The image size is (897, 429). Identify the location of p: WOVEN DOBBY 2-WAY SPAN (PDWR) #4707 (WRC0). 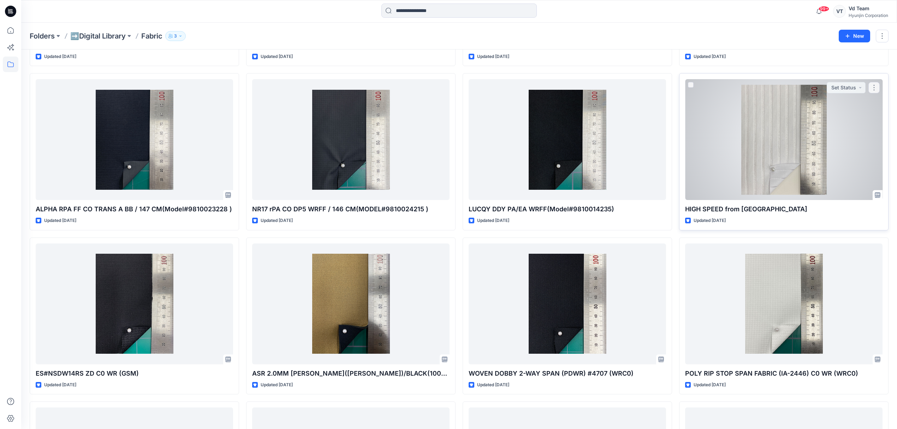
(567, 373).